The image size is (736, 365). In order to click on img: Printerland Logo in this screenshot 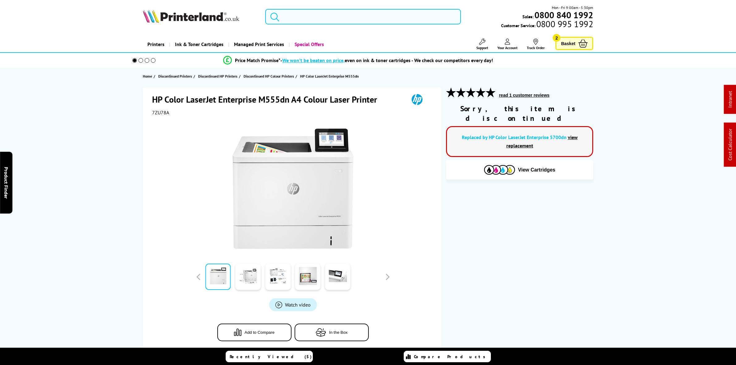, I will do `click(191, 16)`.